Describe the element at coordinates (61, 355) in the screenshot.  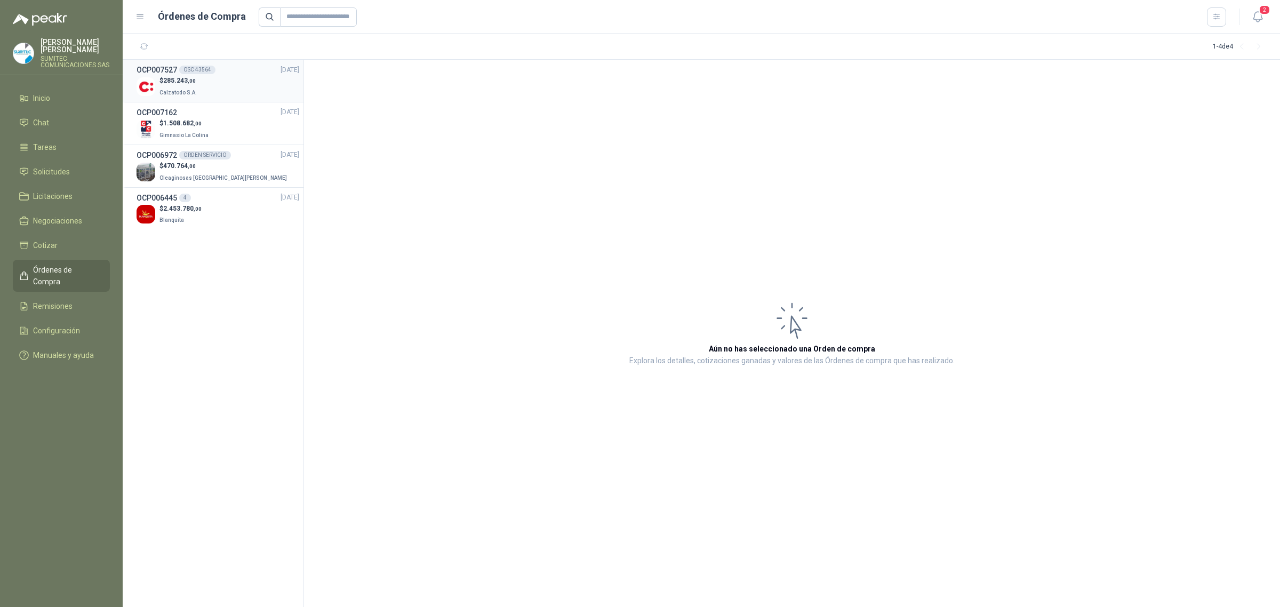
I see `a: Manuales y ayuda` at that location.